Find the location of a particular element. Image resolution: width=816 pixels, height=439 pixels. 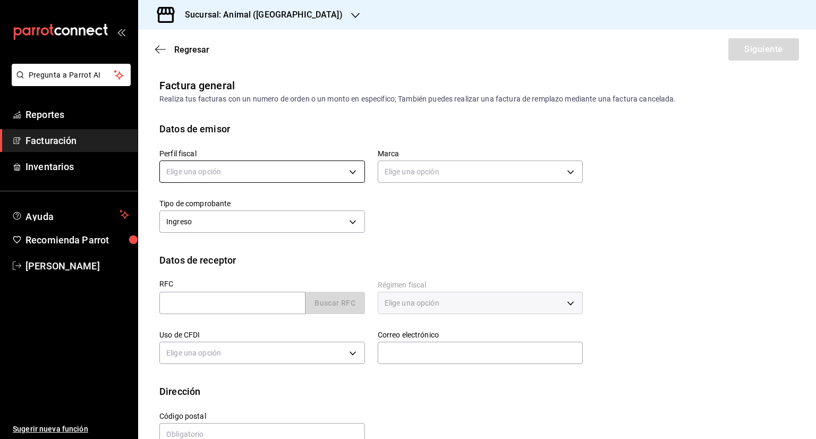

span: Pregunta a Parrot AI is located at coordinates (71, 75).